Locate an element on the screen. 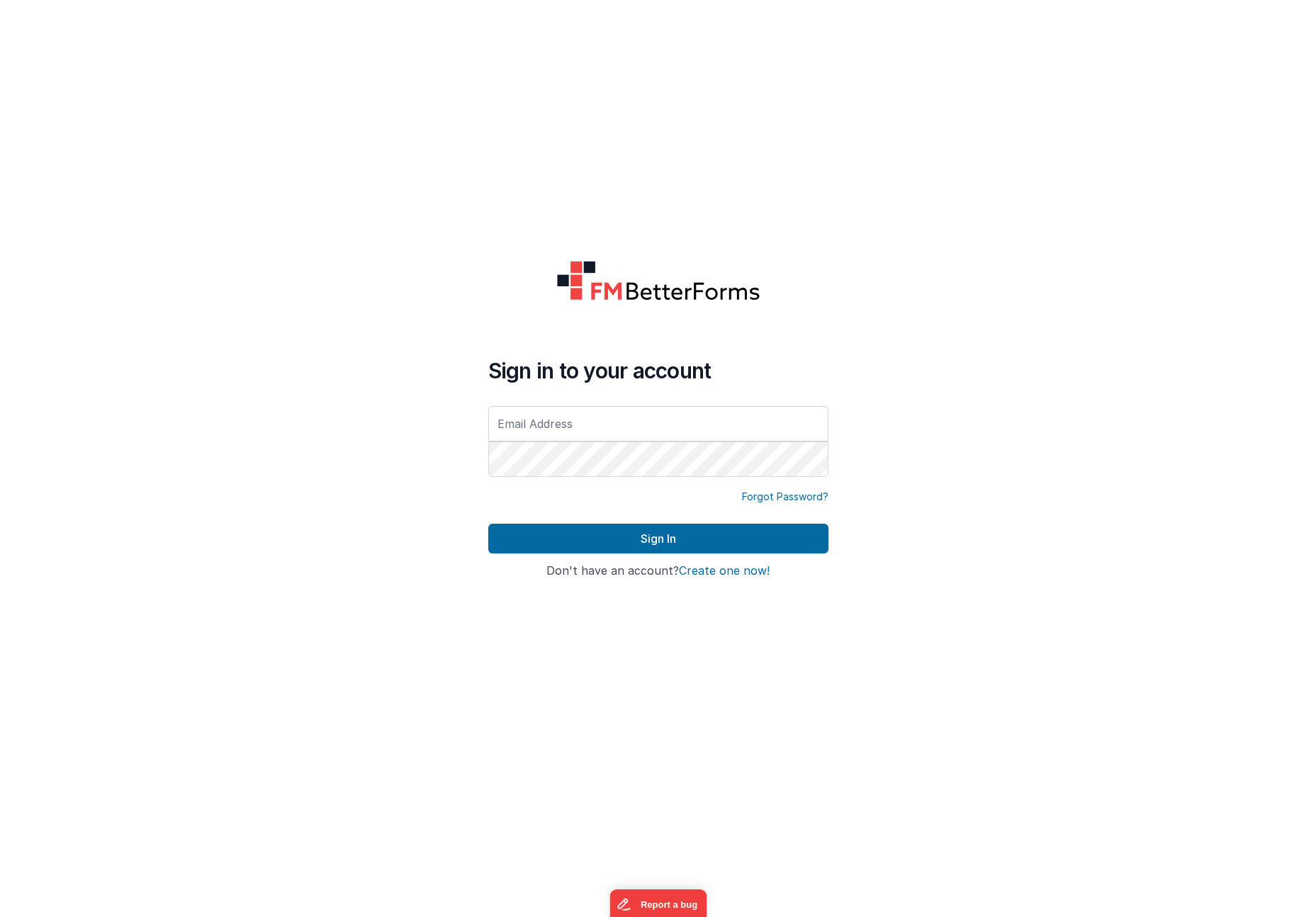  input: Email Address is located at coordinates (658, 423).